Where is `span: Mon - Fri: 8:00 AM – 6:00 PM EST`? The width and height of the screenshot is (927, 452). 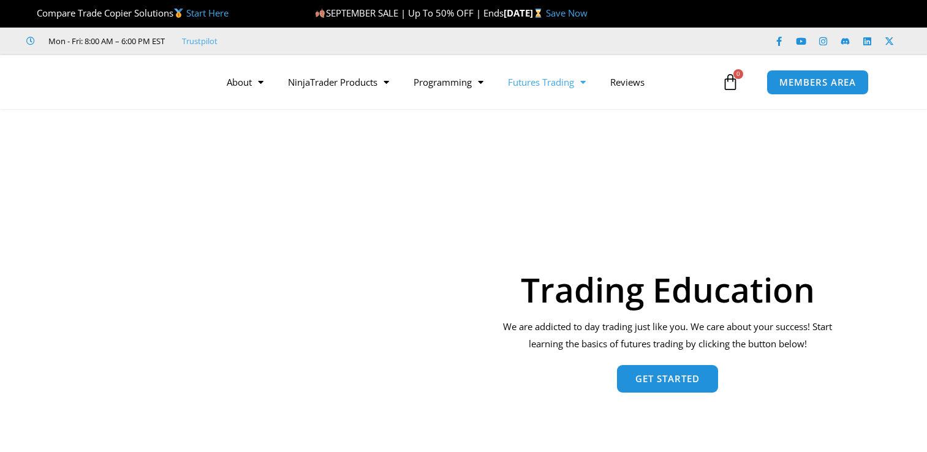 span: Mon - Fri: 8:00 AM – 6:00 PM EST is located at coordinates (105, 41).